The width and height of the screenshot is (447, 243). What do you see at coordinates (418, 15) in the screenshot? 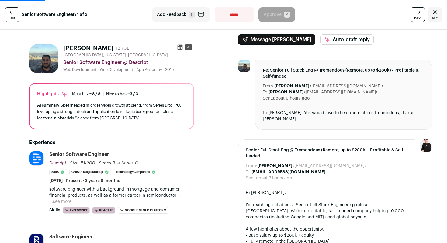
I see `a: next` at bounding box center [418, 15].